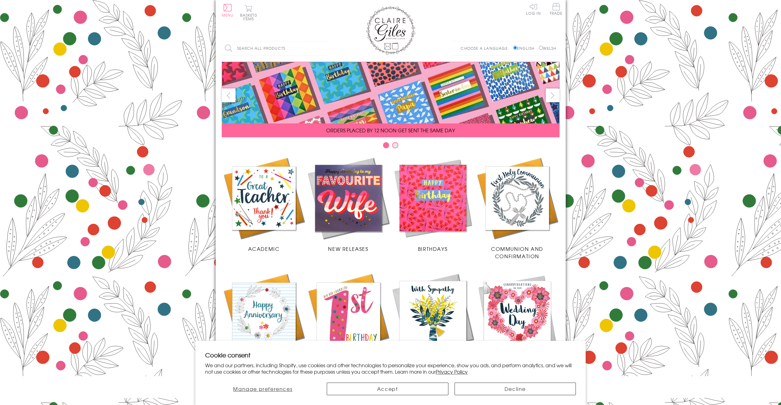 This screenshot has width=781, height=405. What do you see at coordinates (517, 208) in the screenshot?
I see `a: Communion and Confirmation` at bounding box center [517, 208].